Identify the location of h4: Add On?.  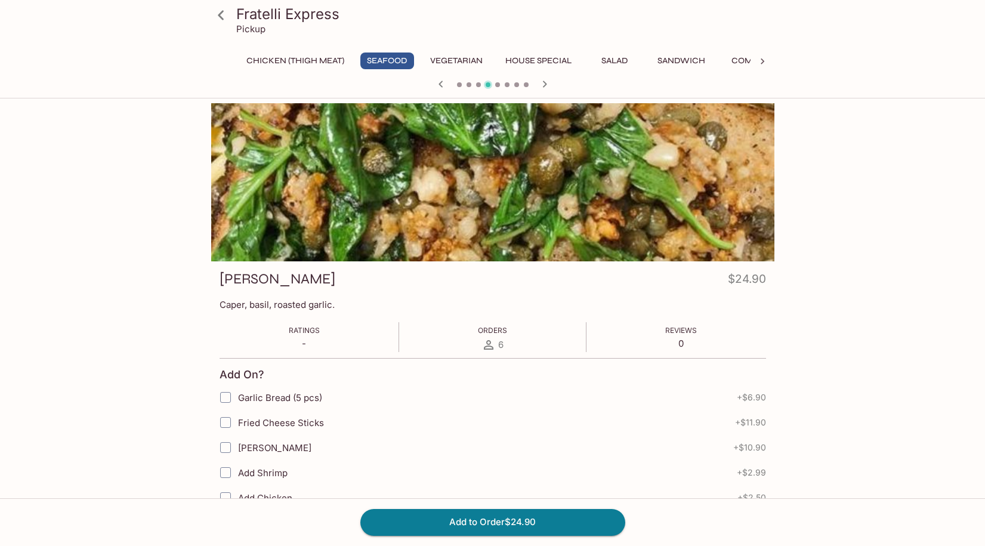
(242, 375).